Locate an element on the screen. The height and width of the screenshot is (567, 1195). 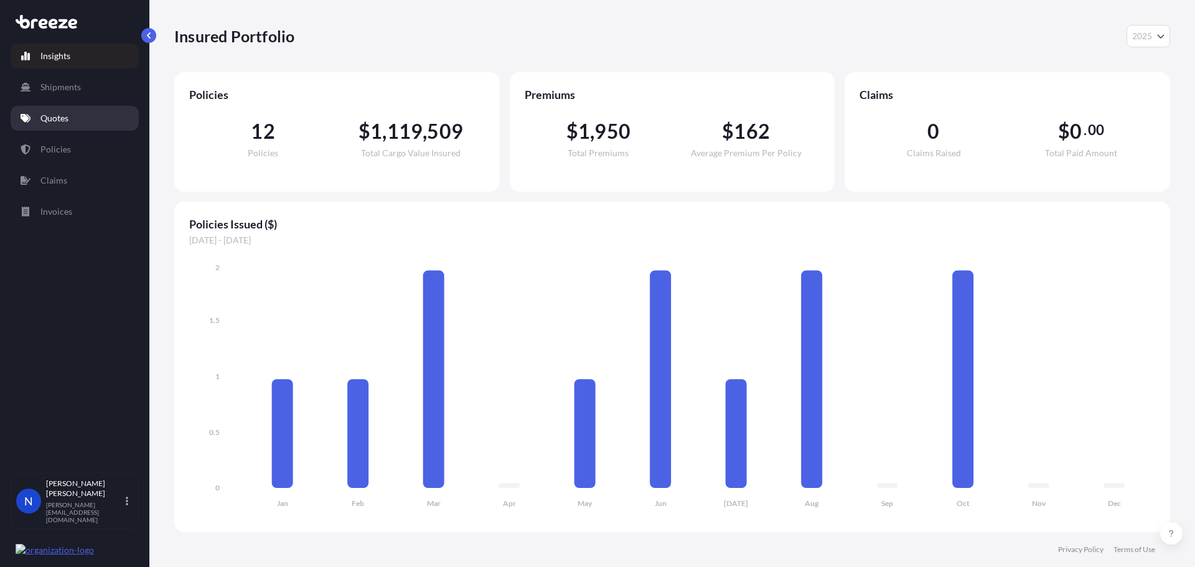
tspan: Jan is located at coordinates (283, 503).